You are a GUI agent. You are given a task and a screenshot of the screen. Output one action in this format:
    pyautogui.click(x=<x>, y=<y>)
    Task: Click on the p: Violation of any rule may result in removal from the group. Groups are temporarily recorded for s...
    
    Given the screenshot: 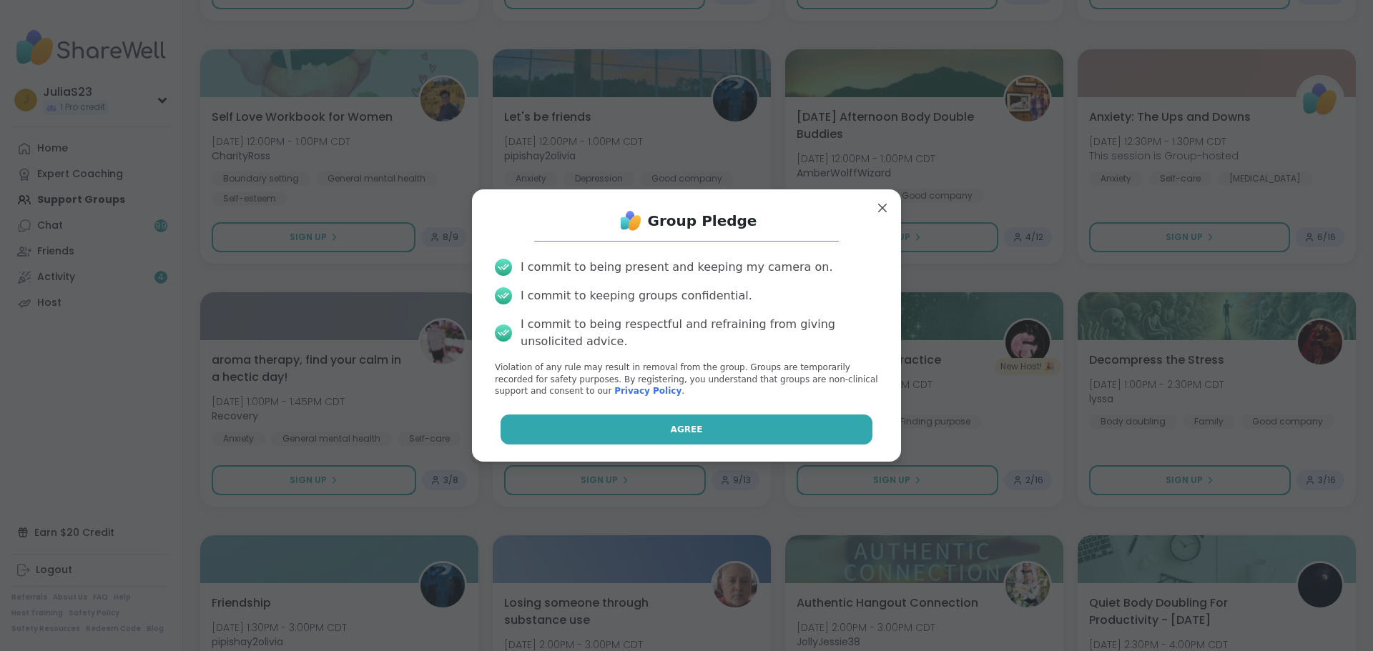 What is the action you would take?
    pyautogui.click(x=686, y=380)
    